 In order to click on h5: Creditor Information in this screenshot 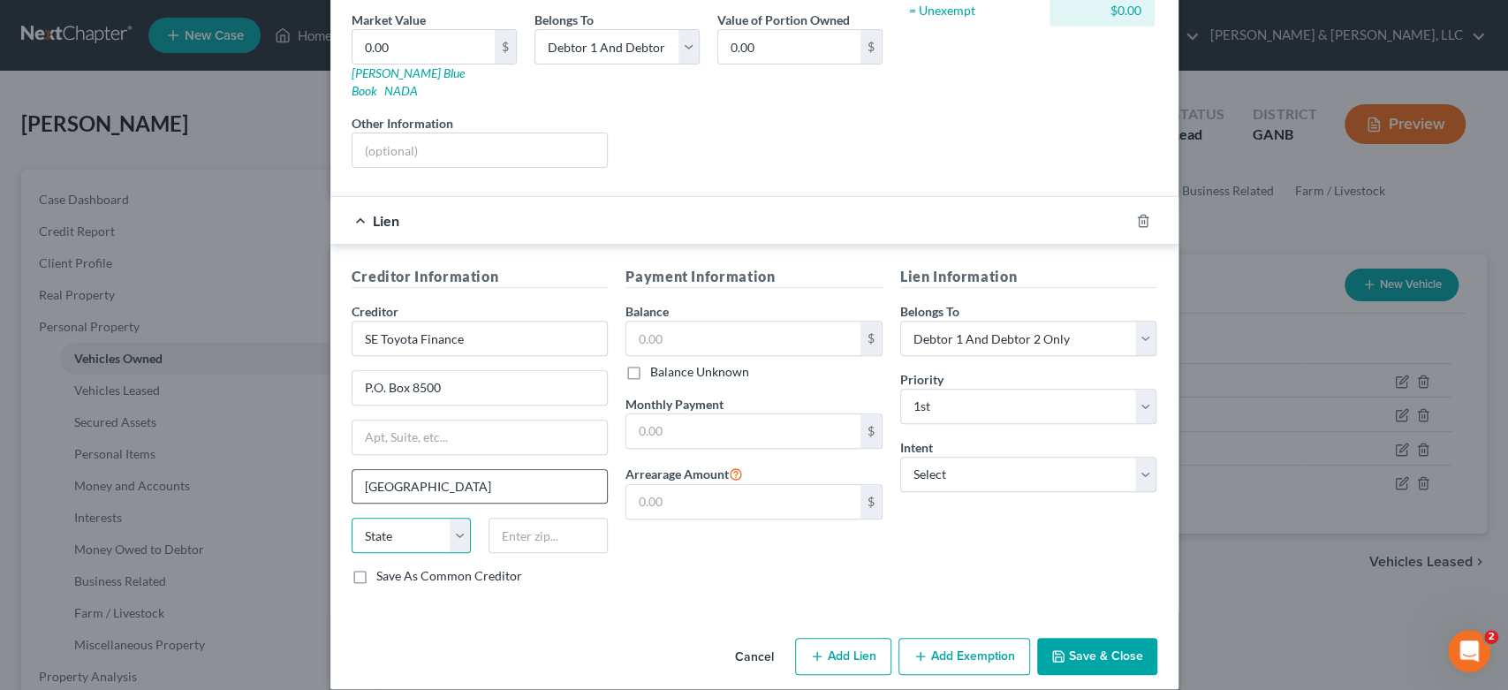, I will do `click(480, 277)`.